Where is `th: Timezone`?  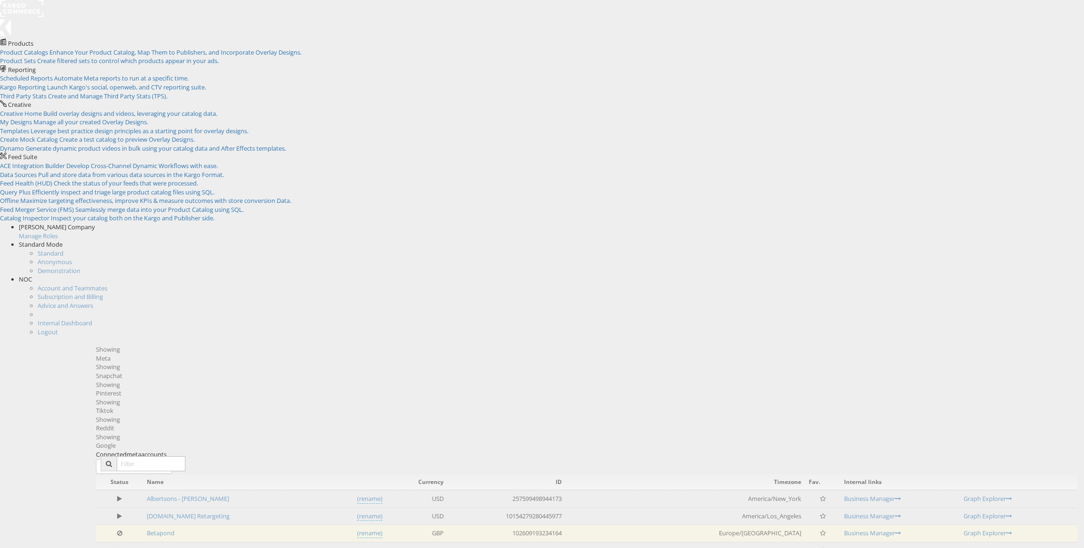 th: Timezone is located at coordinates (685, 482).